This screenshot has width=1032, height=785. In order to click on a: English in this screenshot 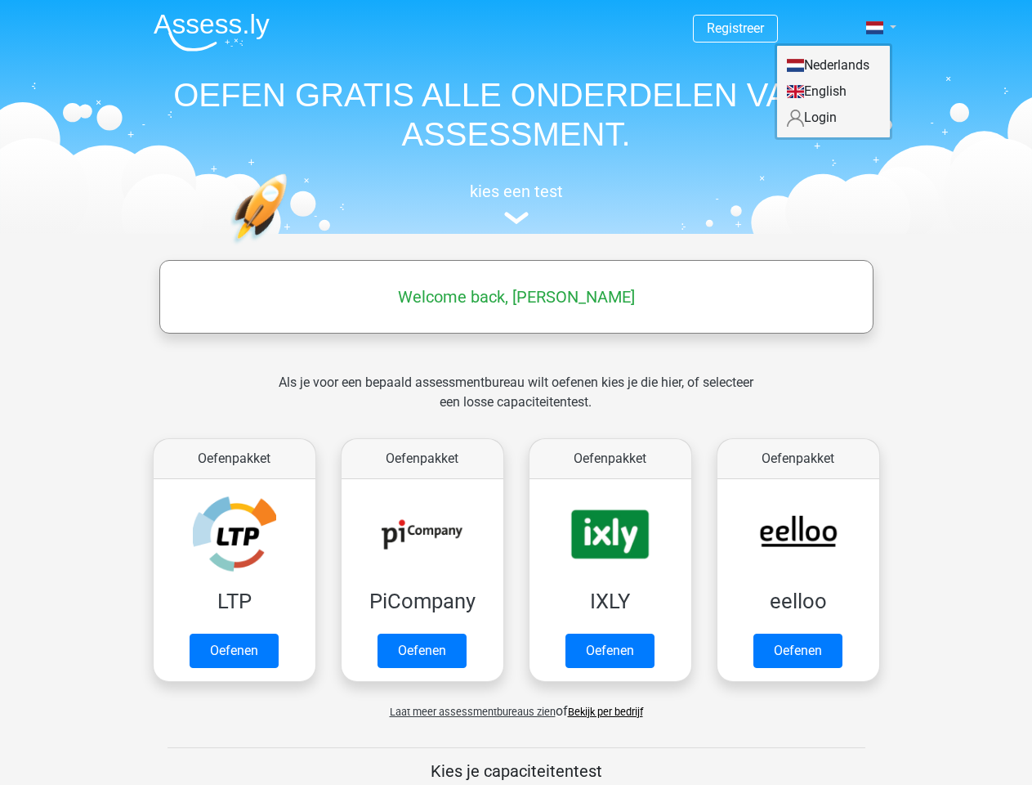, I will do `click(834, 92)`.